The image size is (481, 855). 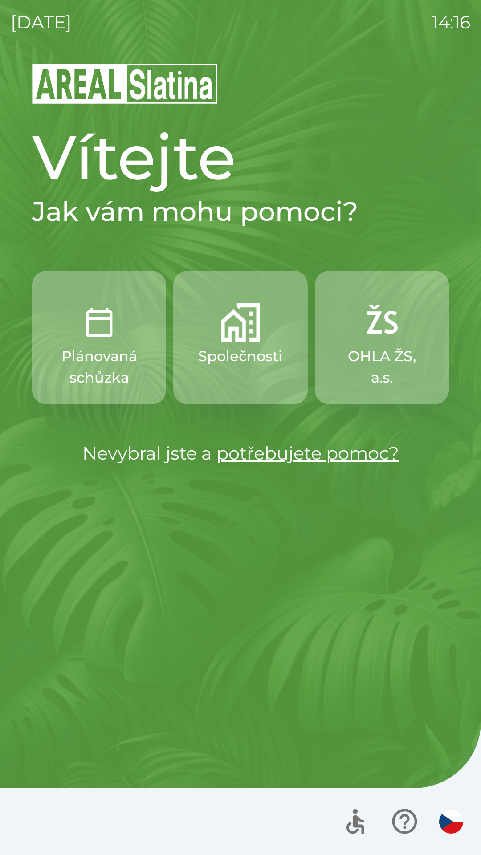 I want to click on p: OHLA ŽS, a.s., so click(x=381, y=367).